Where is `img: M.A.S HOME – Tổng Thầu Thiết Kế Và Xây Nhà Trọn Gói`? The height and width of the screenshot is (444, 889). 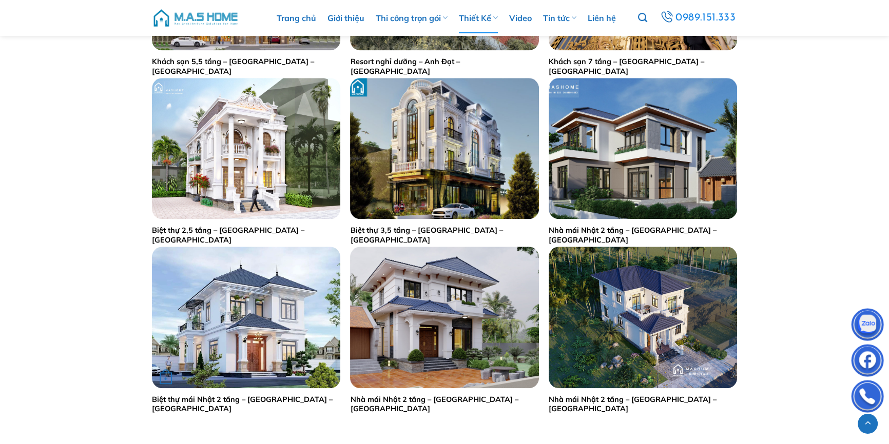
img: M.A.S HOME – Tổng Thầu Thiết Kế Và Xây Nhà Trọn Gói is located at coordinates (195, 18).